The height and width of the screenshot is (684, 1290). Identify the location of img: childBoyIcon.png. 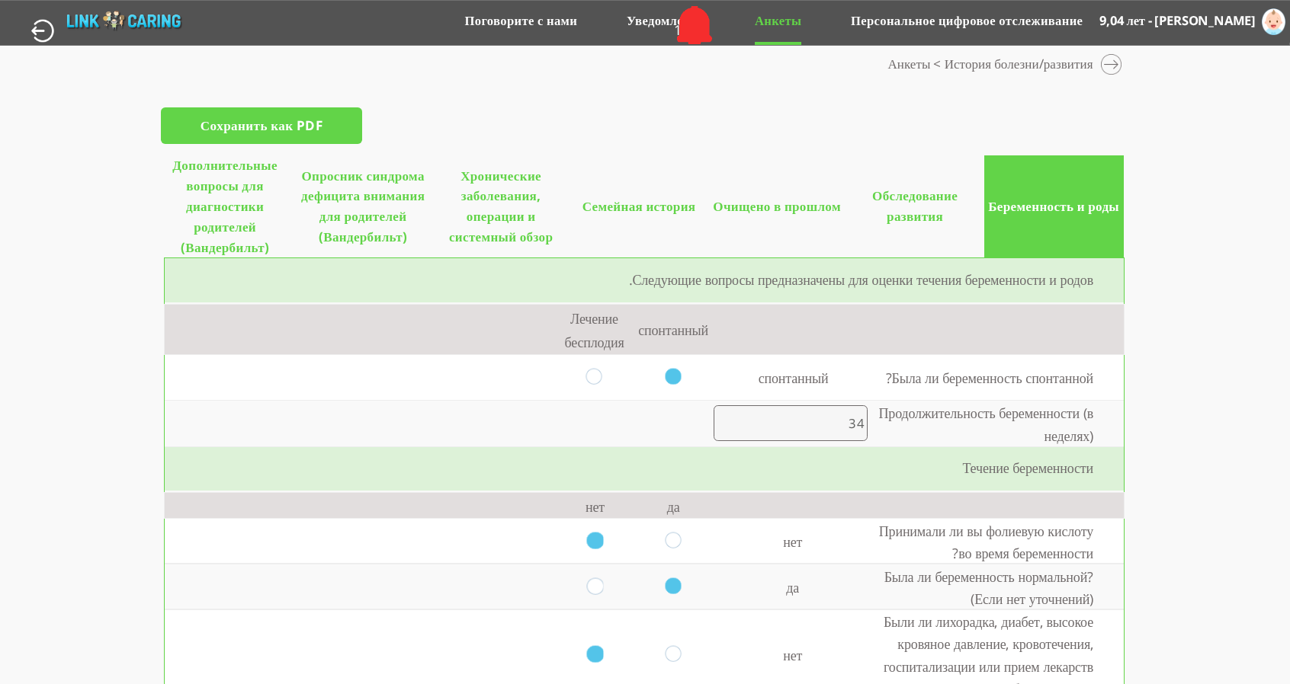
(1274, 21).